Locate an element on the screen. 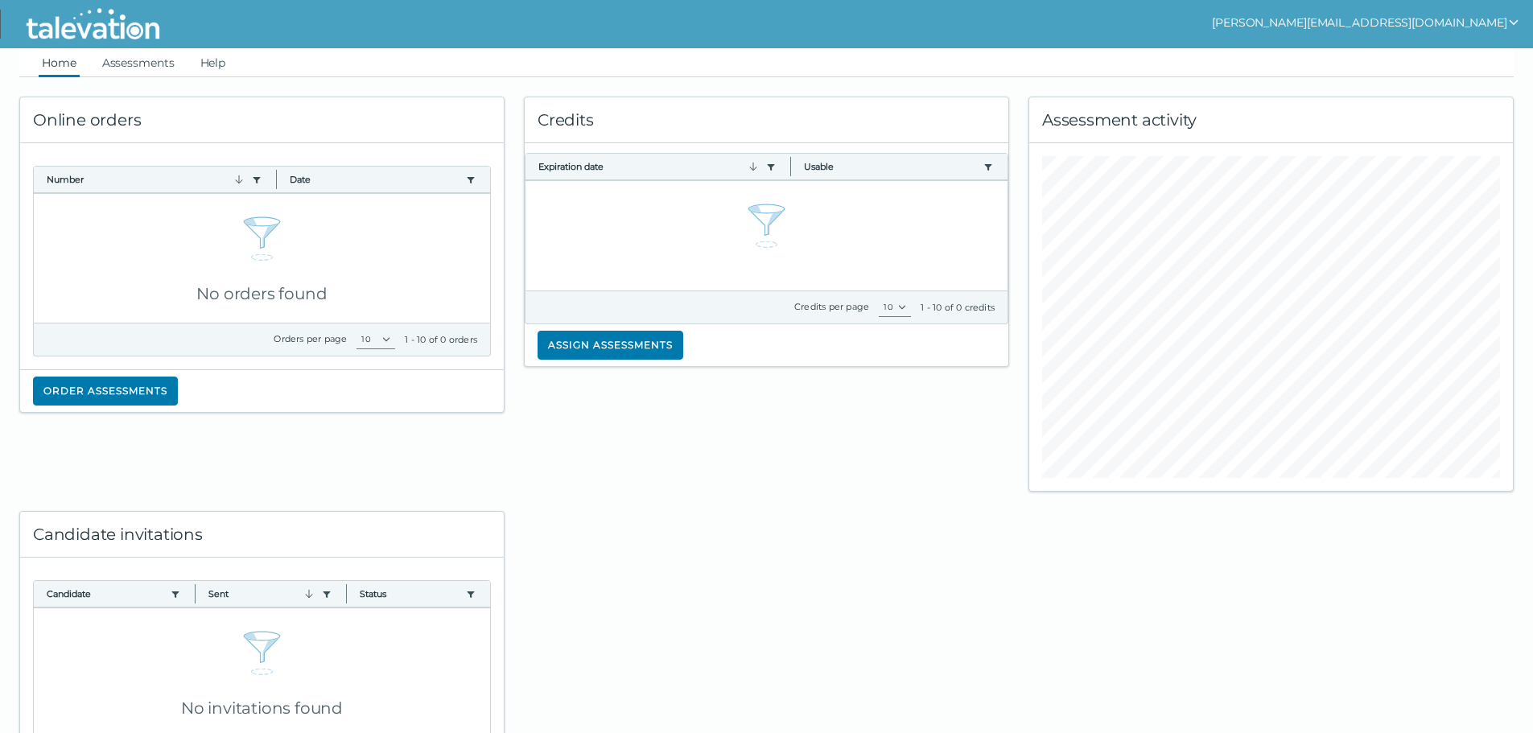 The height and width of the screenshot is (733, 1533). a: Assessments is located at coordinates (138, 63).